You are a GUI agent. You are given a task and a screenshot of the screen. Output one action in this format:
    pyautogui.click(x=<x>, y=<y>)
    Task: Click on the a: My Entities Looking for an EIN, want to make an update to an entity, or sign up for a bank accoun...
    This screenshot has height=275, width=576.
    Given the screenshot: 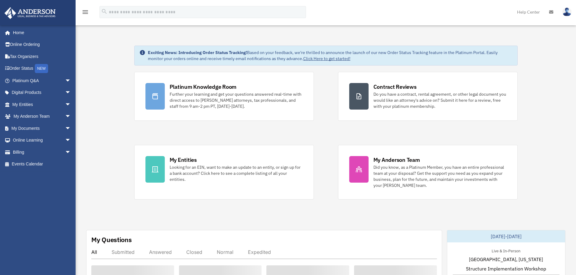 What is the action you would take?
    pyautogui.click(x=224, y=172)
    